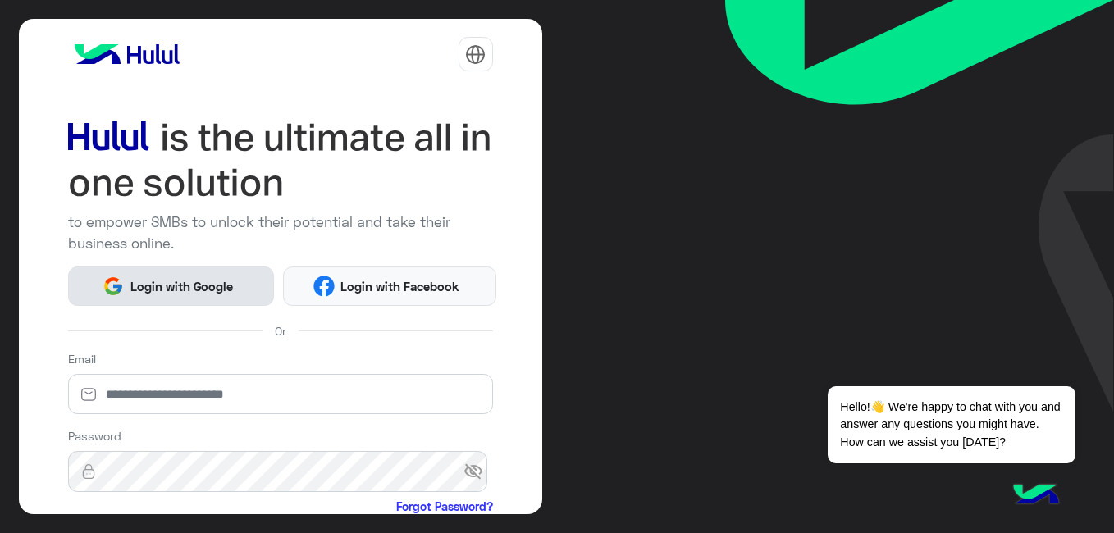 This screenshot has width=1114, height=533. What do you see at coordinates (113, 286) in the screenshot?
I see `img: Google` at bounding box center [113, 286].